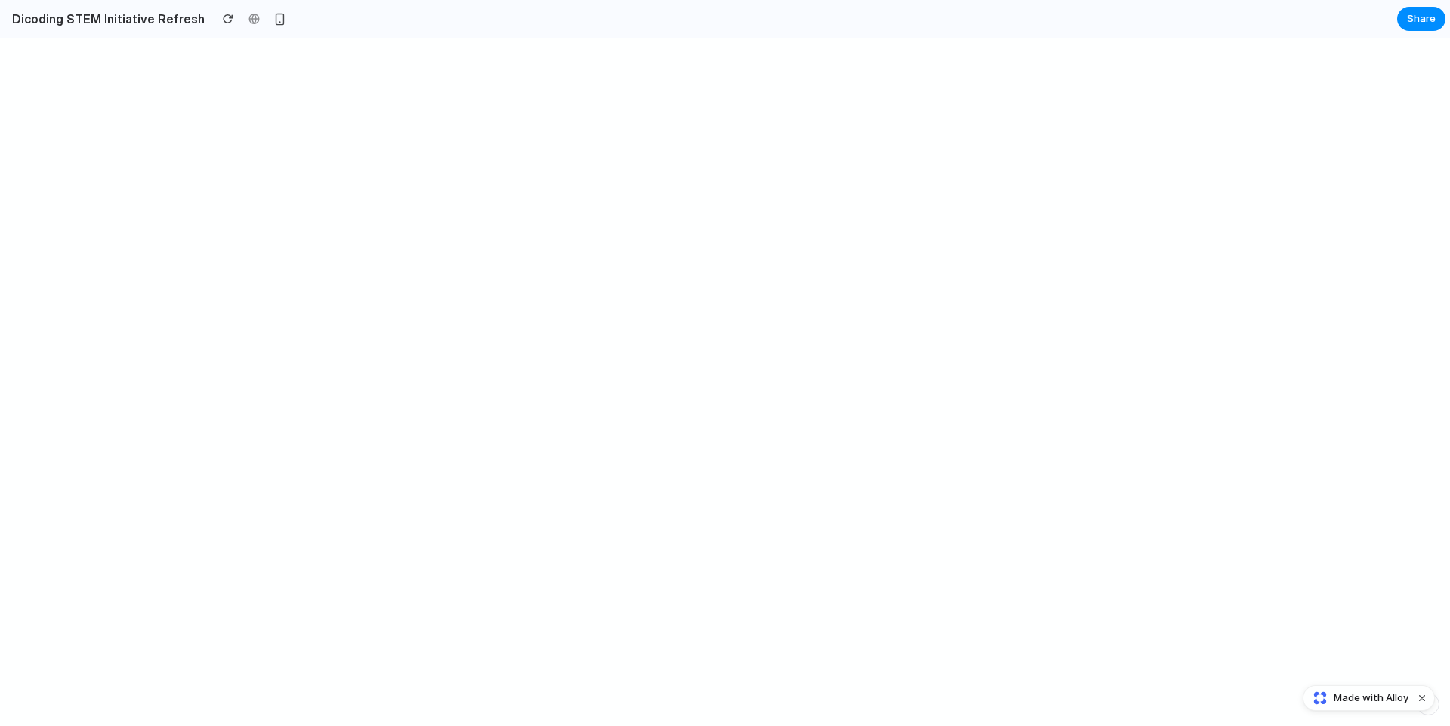  What do you see at coordinates (1421, 19) in the screenshot?
I see `span: Share` at bounding box center [1421, 19].